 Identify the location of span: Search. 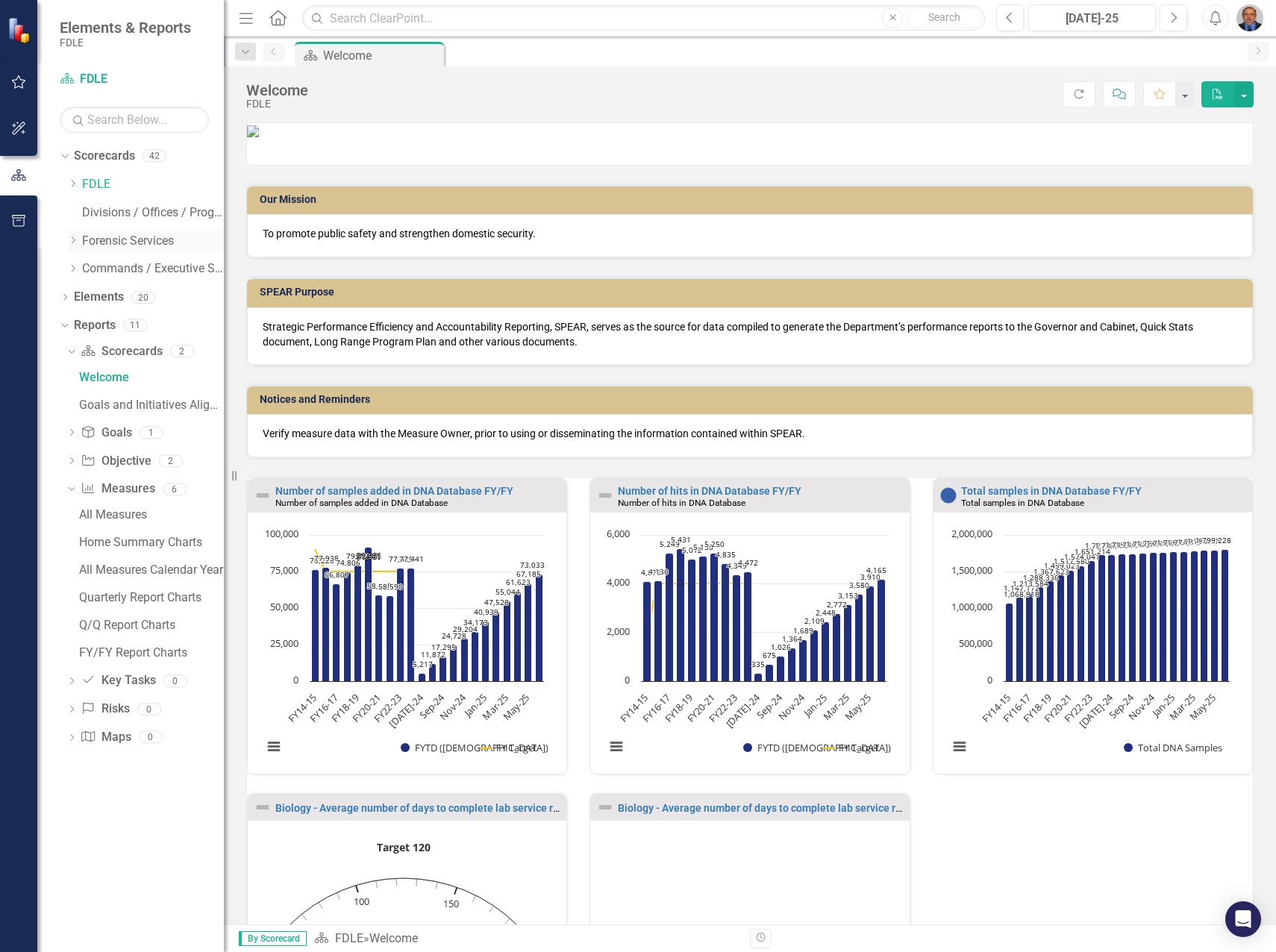
(944, 18).